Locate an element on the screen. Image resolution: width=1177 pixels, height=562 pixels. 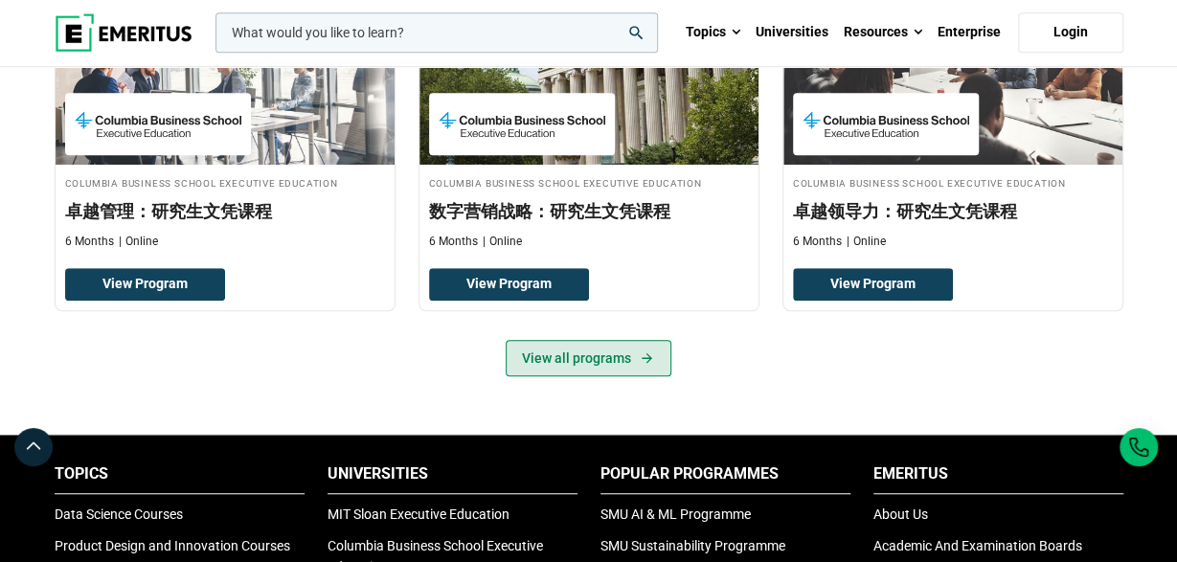
a: Academic And Examination Boards is located at coordinates (978, 546).